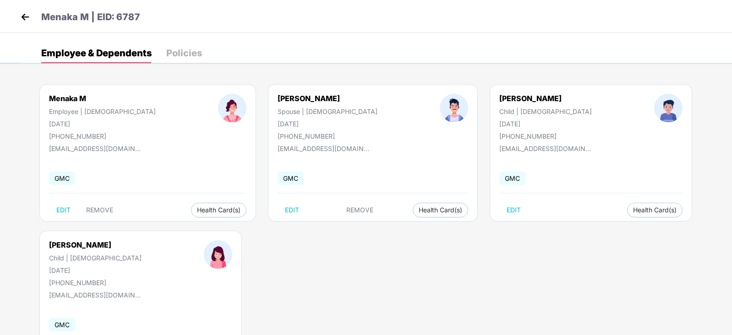 This screenshot has width=732, height=335. Describe the element at coordinates (25, 17) in the screenshot. I see `img: back` at that location.